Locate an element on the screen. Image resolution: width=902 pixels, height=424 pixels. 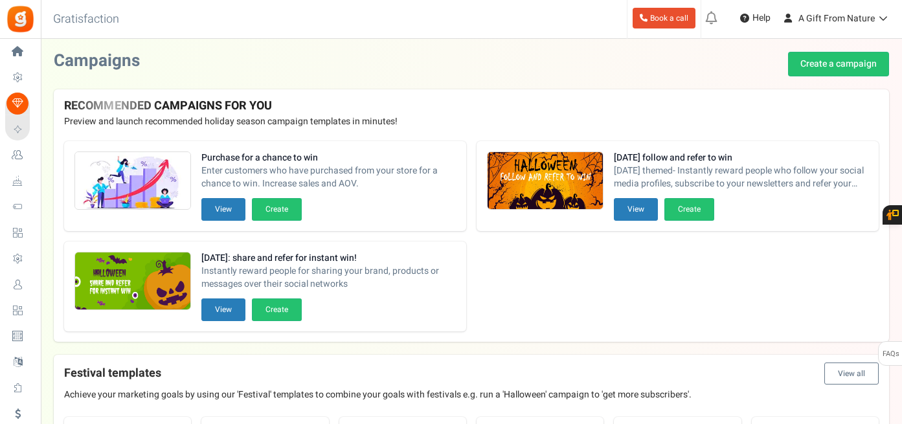
h4: RECOMMENDED CAMPAIGNS FOR YOU is located at coordinates (472, 106).